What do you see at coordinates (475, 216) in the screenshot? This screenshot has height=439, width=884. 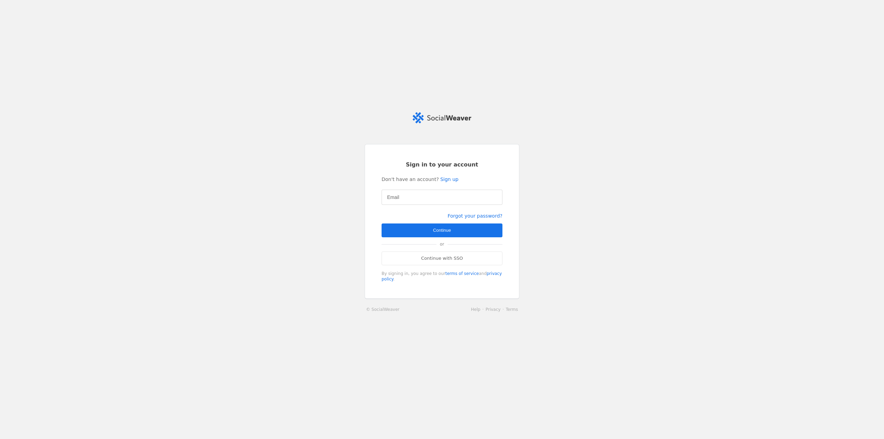 I see `a: Forgot your password?` at bounding box center [475, 216].